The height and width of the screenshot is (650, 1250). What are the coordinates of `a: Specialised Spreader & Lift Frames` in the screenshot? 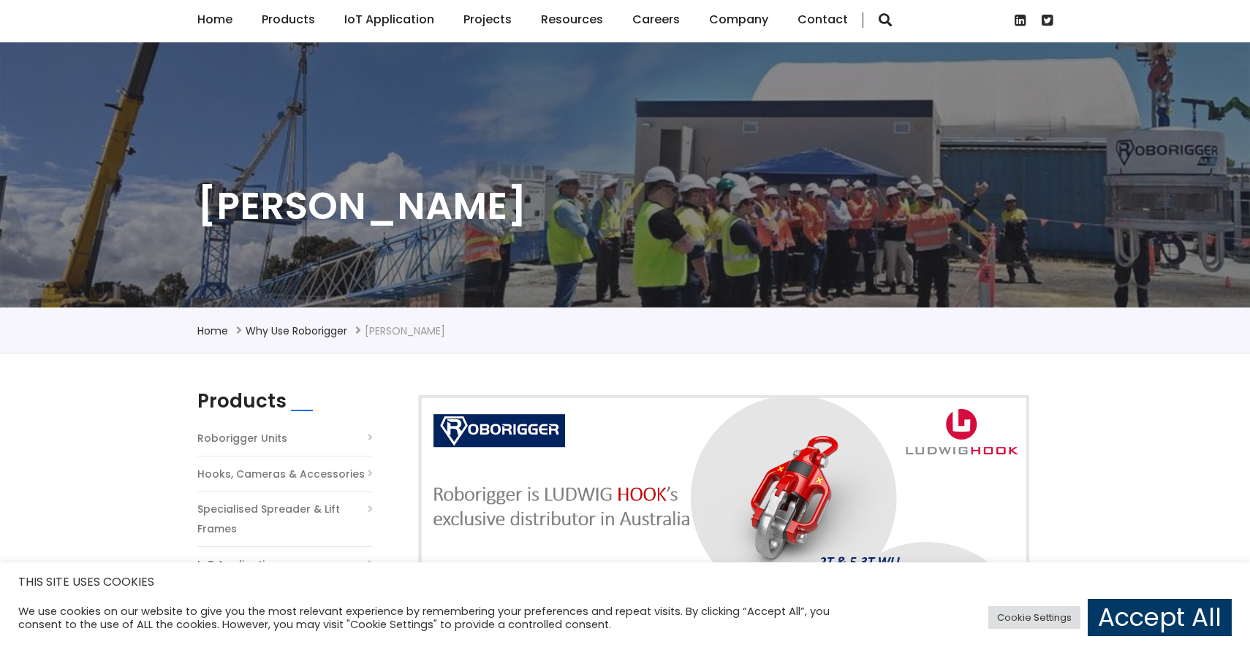 It's located at (285, 520).